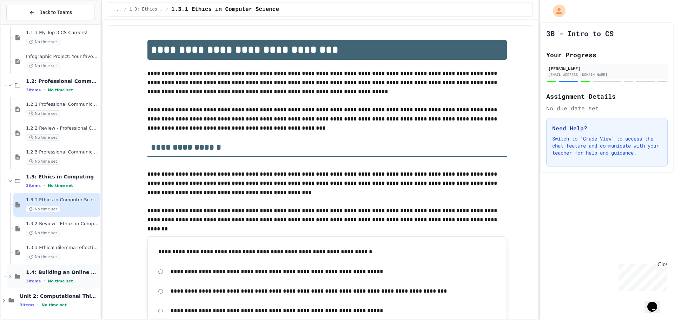  I want to click on span: 1.2.1 Professional Communication, so click(62, 104).